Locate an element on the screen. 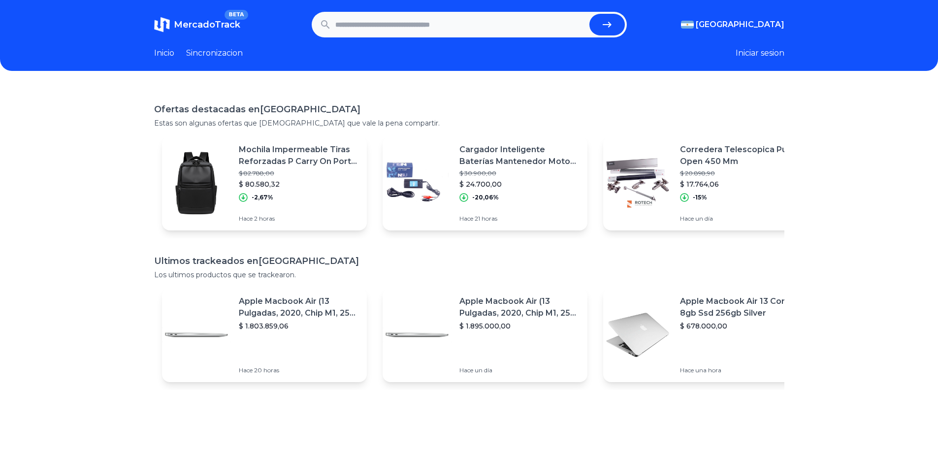 The width and height of the screenshot is (938, 458). p: Corredera Telescopica Push Open 450 Mm is located at coordinates (740, 156).